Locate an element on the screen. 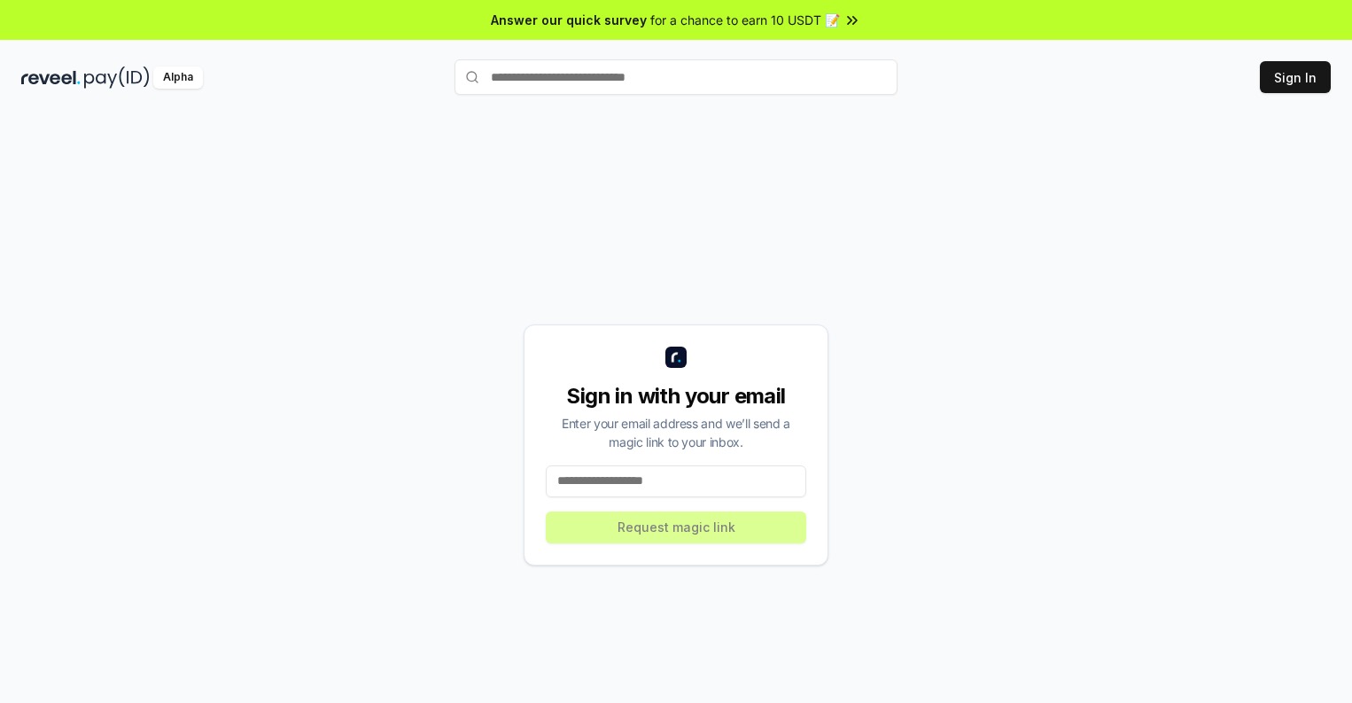 The image size is (1352, 703). div: Sign in with your email is located at coordinates (676, 396).